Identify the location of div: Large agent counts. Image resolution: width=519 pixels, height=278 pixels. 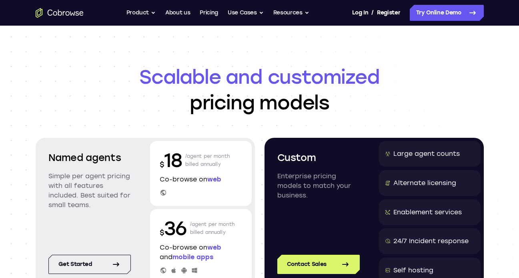
(427, 154).